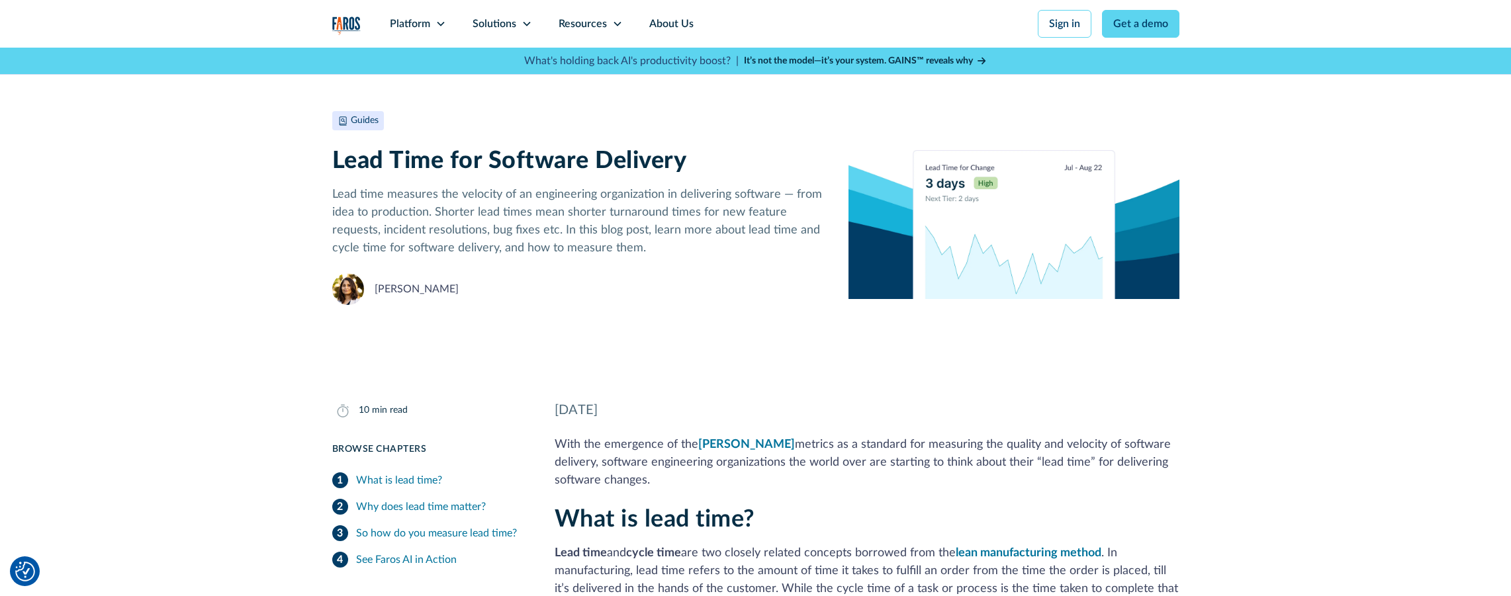 This screenshot has height=596, width=1511. What do you see at coordinates (1064, 24) in the screenshot?
I see `a: Sign in` at bounding box center [1064, 24].